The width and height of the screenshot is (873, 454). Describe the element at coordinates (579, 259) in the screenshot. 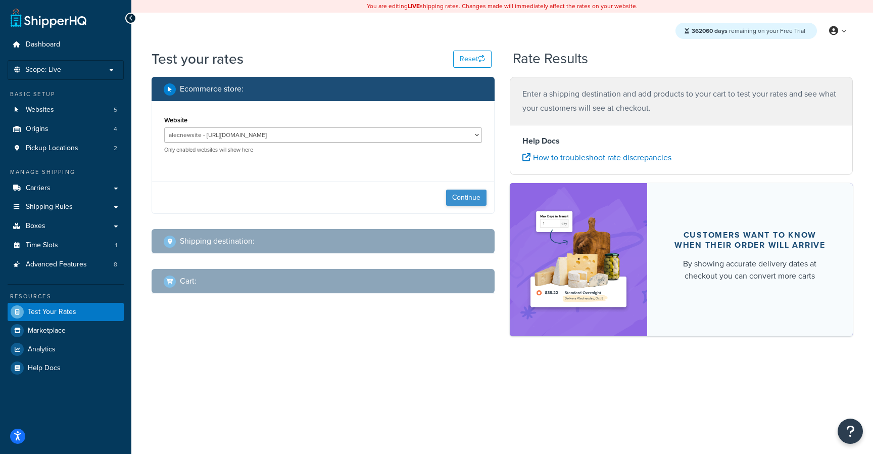

I see `img: feature-image-ddt-36eae7f7280da8017bfb280eaccd9c446f90b1fe08728e4019434db127062ab4.png` at that location.